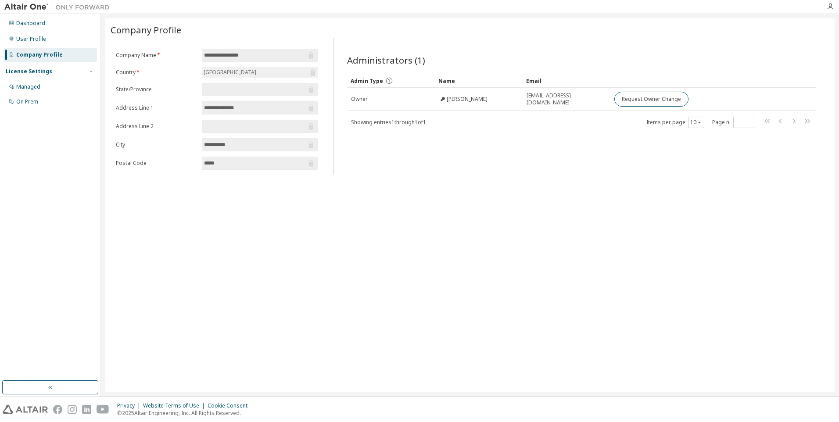 The image size is (839, 422). What do you see at coordinates (25, 410) in the screenshot?
I see `img: altair_logo.svg` at bounding box center [25, 410].